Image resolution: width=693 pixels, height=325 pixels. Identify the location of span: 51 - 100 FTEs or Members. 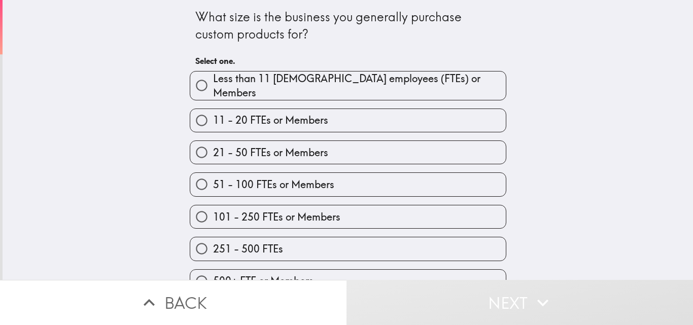
(273, 185).